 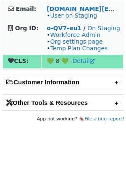 What do you see at coordinates (75, 35) in the screenshot?
I see `a: Workforce Admin` at bounding box center [75, 35].